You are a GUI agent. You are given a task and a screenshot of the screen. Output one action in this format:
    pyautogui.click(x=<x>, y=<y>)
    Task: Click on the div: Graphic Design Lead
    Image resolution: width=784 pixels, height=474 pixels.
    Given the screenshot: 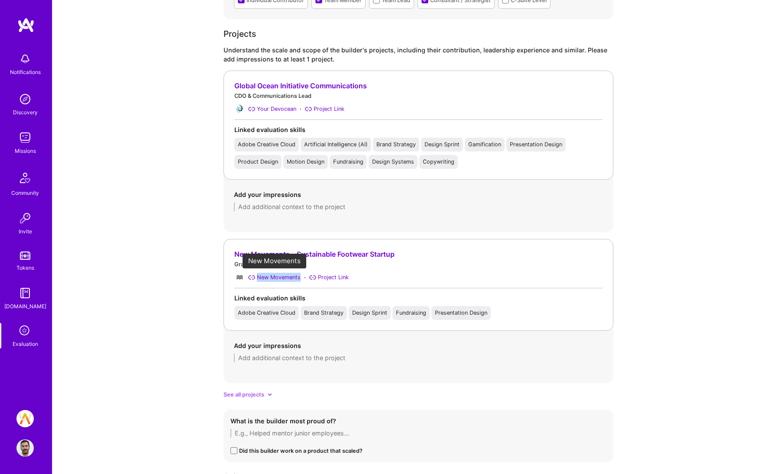 What is the action you would take?
    pyautogui.click(x=418, y=264)
    